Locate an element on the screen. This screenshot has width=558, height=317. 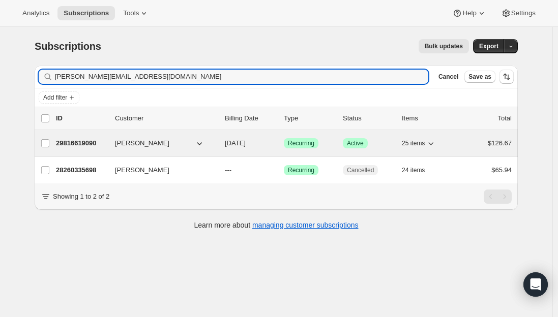
span: Help is located at coordinates (469, 13).